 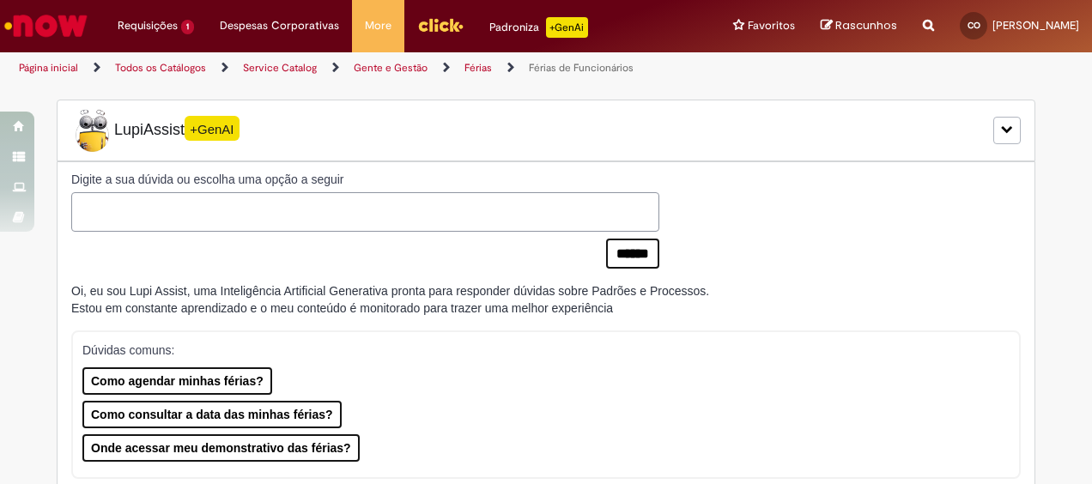 I want to click on span: 1, so click(x=187, y=27).